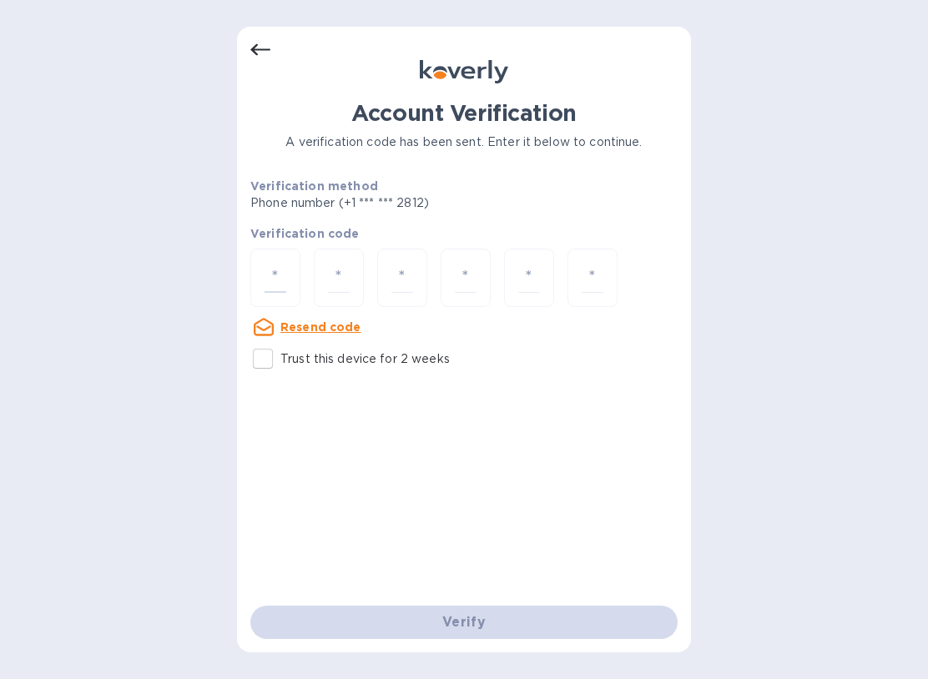 This screenshot has width=928, height=679. I want to click on p: A verification code has been sent. Enter it below to continue., so click(464, 142).